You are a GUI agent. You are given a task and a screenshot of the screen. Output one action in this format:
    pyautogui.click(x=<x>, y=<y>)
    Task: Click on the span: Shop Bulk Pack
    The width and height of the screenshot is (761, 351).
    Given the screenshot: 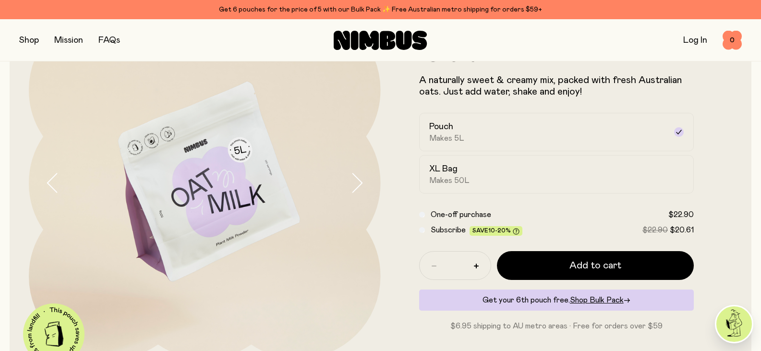 What is the action you would take?
    pyautogui.click(x=597, y=300)
    